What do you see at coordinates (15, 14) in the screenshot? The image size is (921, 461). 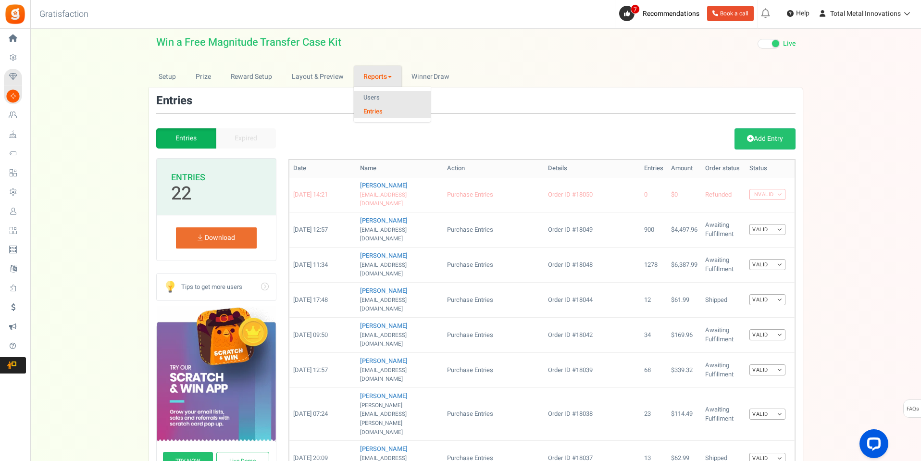 I see `img: Gratisfaction` at bounding box center [15, 14].